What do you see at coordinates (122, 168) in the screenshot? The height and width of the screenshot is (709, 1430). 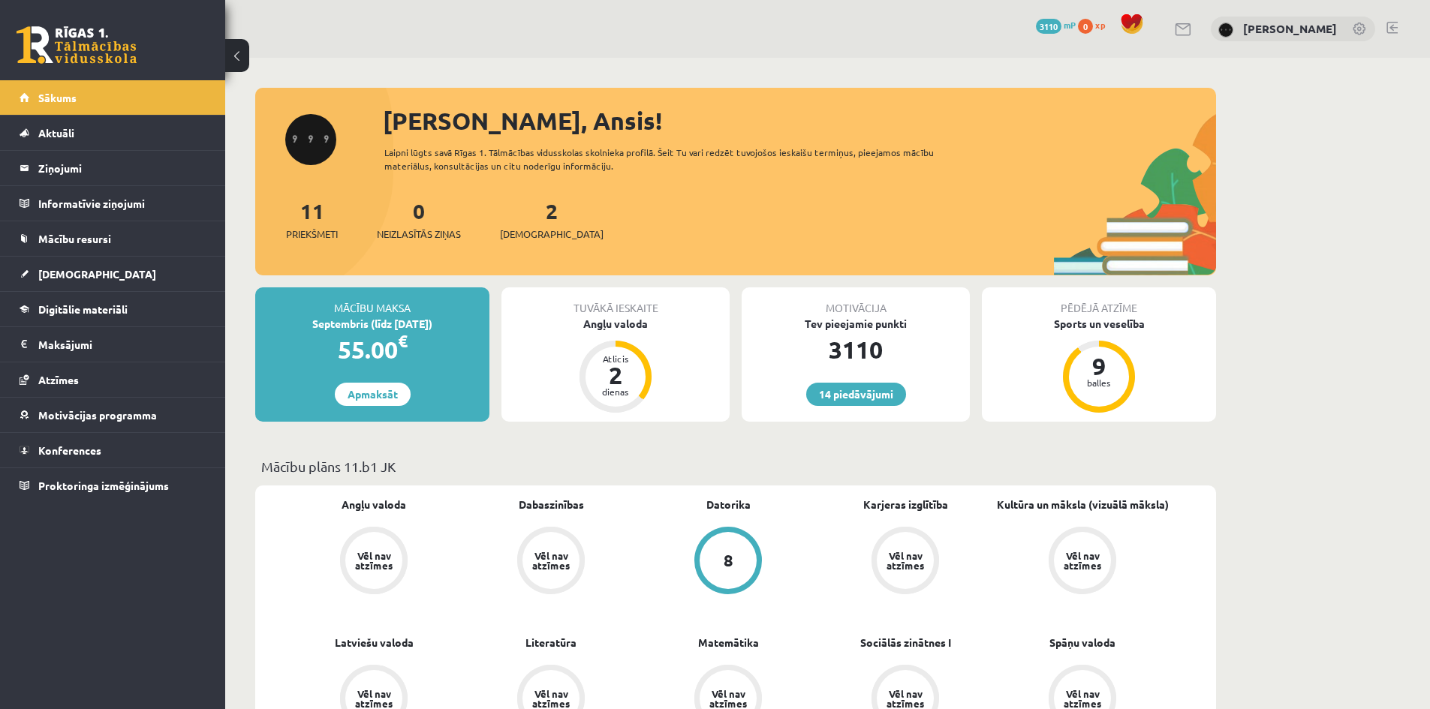 I see `legend: Ziņojumi` at bounding box center [122, 168].